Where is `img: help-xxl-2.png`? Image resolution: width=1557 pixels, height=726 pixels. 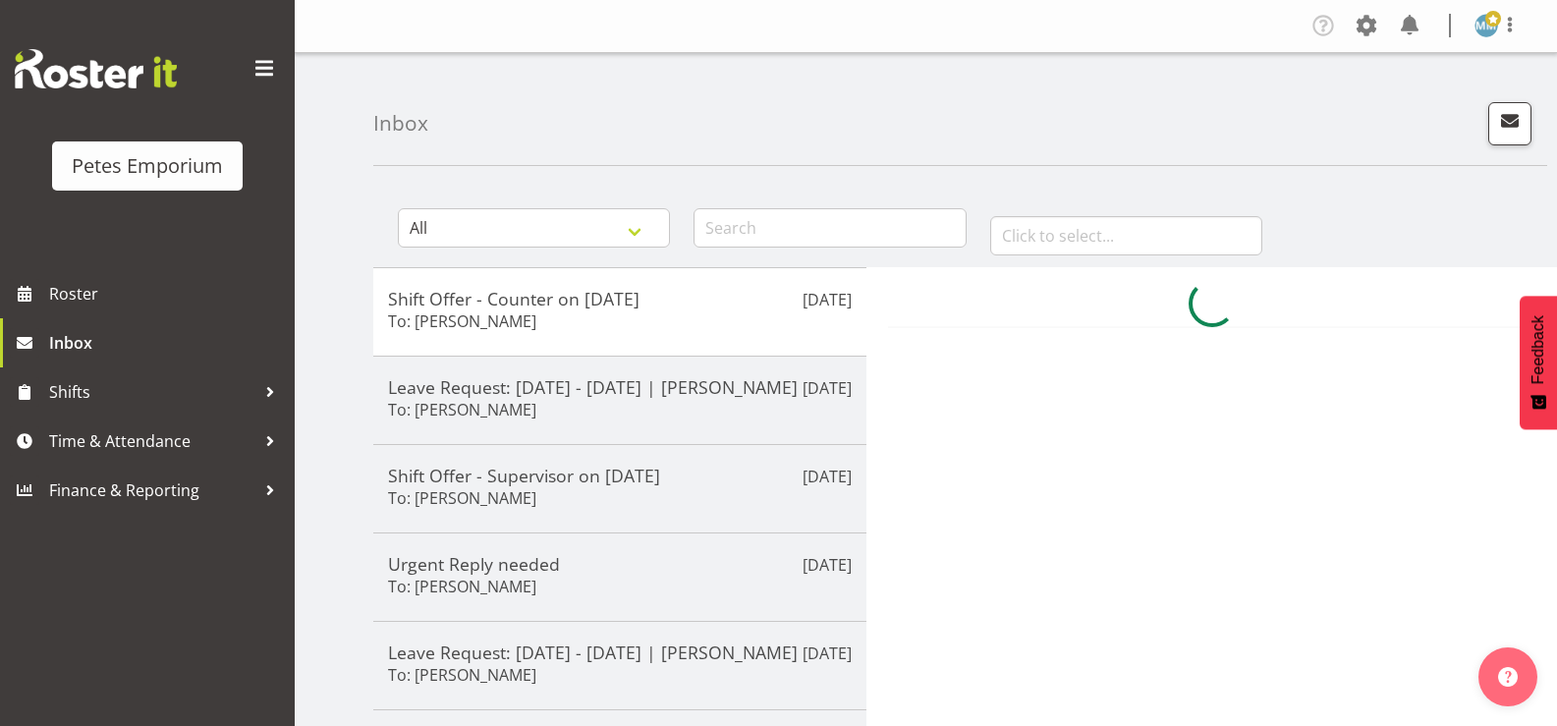
img: help-xxl-2.png is located at coordinates (1508, 677).